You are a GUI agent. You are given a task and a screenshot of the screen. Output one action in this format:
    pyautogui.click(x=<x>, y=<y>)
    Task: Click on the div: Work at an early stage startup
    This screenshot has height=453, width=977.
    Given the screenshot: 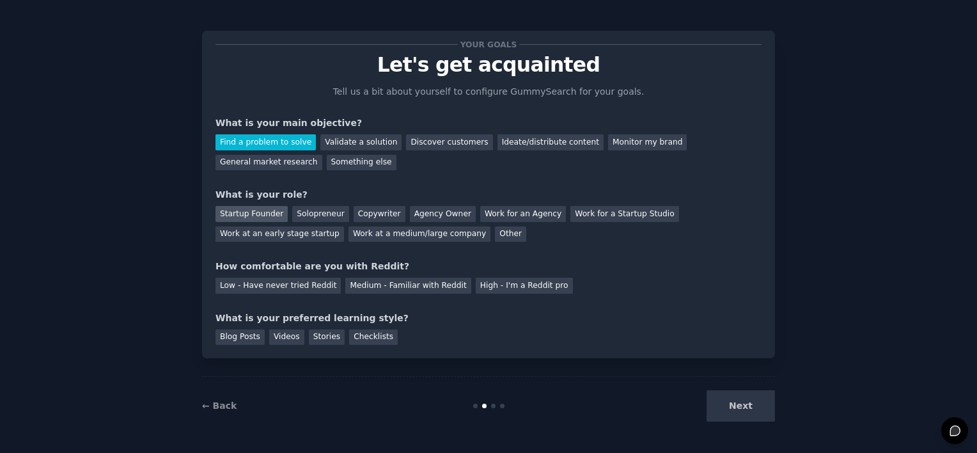 What is the action you would take?
    pyautogui.click(x=279, y=234)
    